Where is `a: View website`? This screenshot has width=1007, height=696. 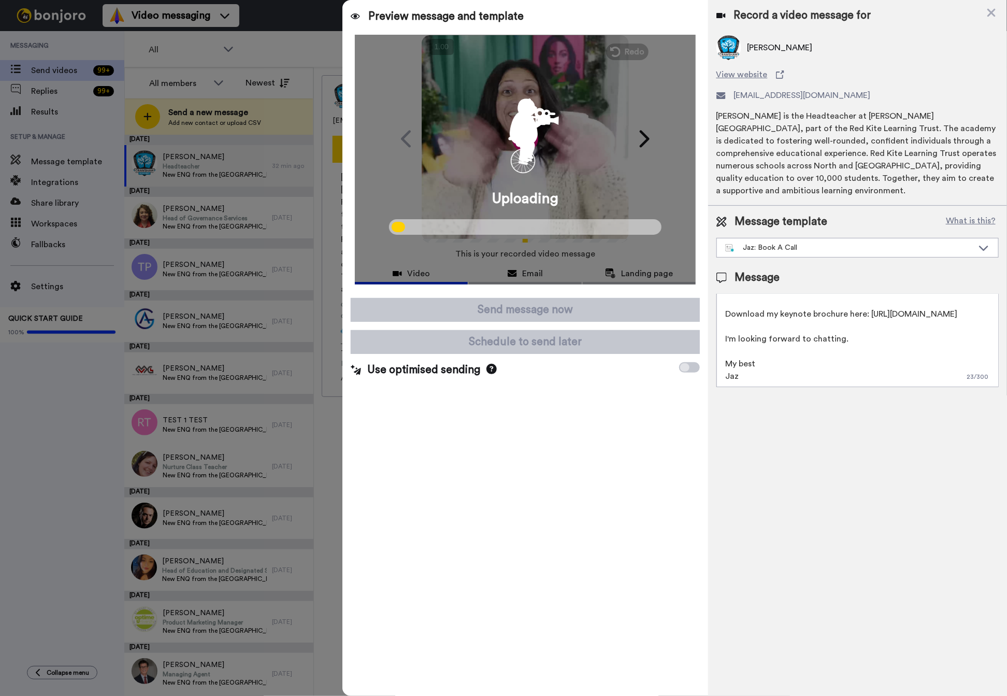 a: View website is located at coordinates (857, 75).